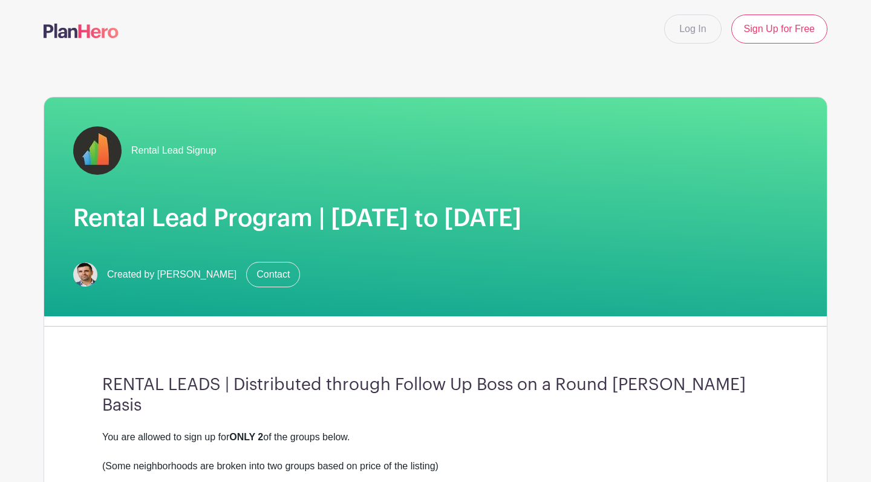 The image size is (871, 482). What do you see at coordinates (779, 29) in the screenshot?
I see `a: Sign Up for Free` at bounding box center [779, 29].